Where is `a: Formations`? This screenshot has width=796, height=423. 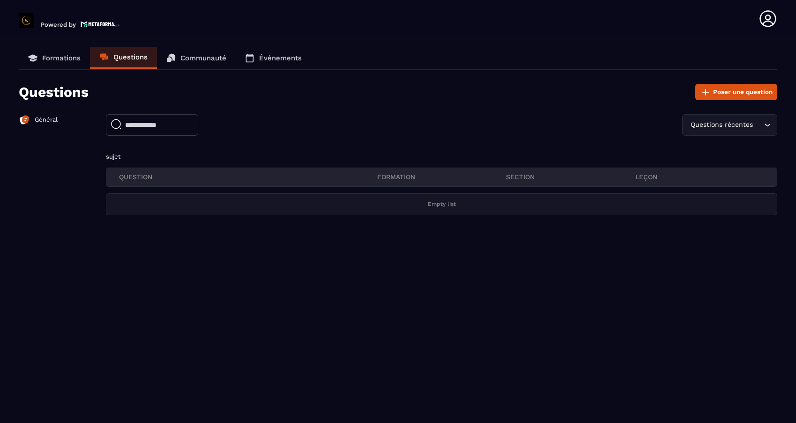 a: Formations is located at coordinates (54, 58).